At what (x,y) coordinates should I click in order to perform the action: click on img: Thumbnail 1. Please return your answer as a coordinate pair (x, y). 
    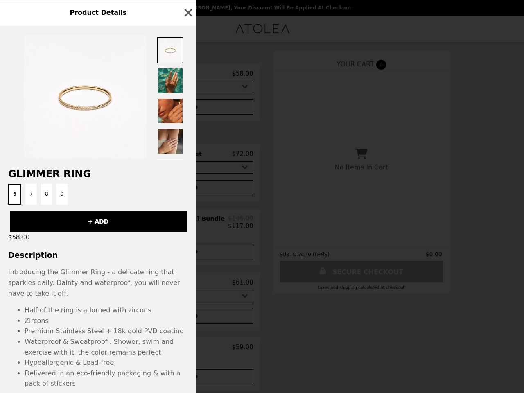
    Looking at the image, I should click on (170, 50).